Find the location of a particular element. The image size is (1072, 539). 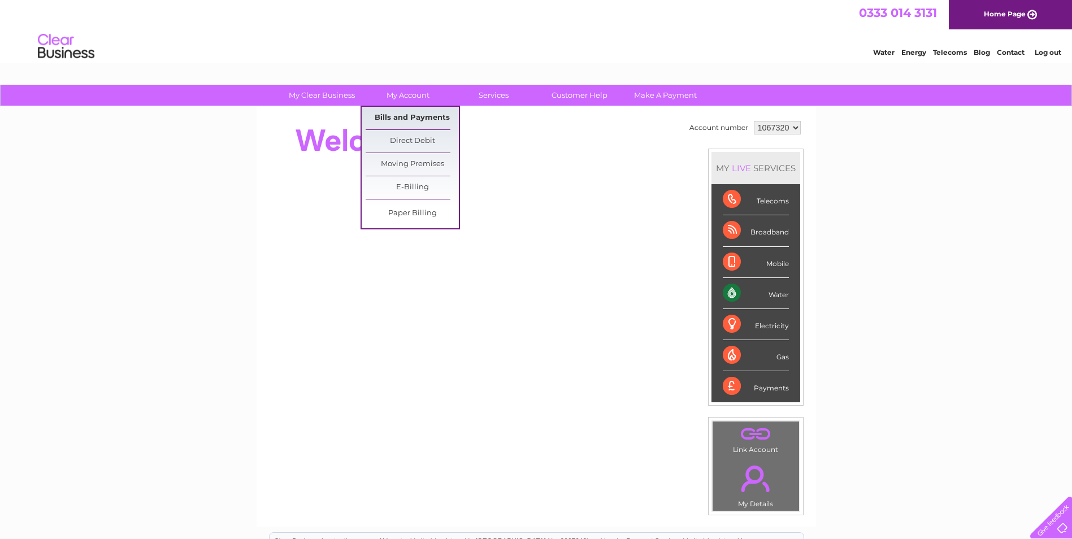

a: Services is located at coordinates (493, 95).